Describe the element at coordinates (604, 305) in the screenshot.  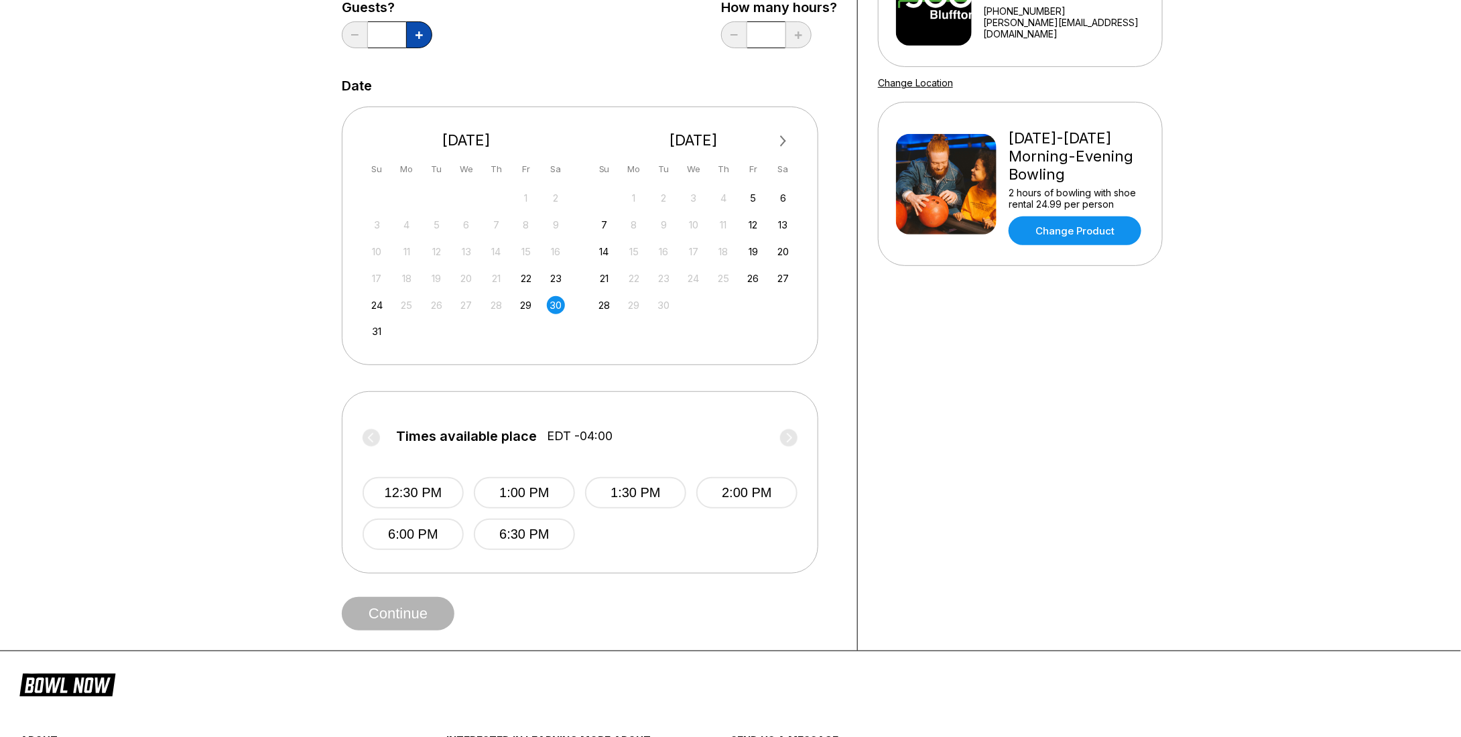
I see `div: Choose Sunday, September 28th, 2025` at that location.